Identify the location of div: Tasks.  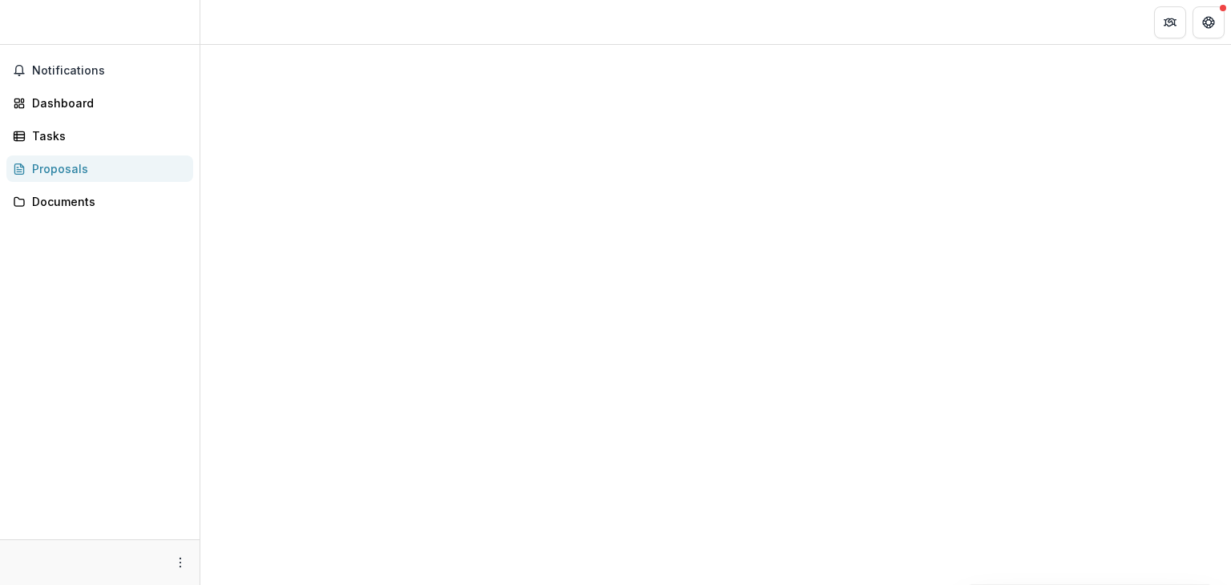
(106, 135).